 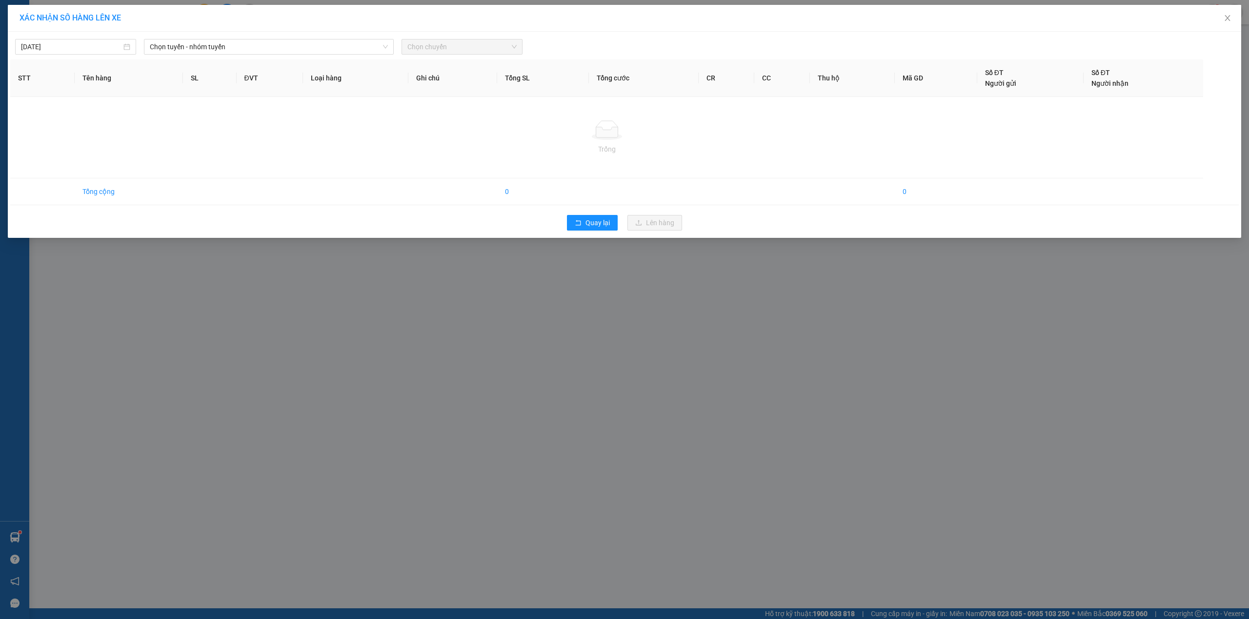 I want to click on button: uploadLên hàng, so click(x=655, y=223).